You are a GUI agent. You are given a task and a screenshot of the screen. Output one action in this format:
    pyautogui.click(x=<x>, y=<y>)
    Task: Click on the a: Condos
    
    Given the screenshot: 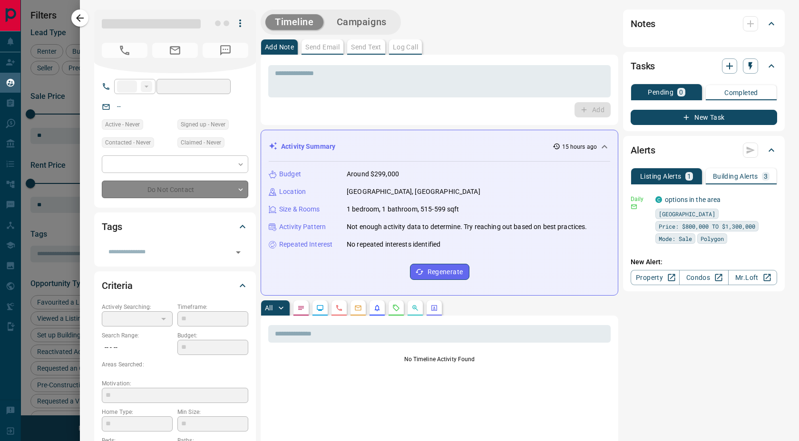 What is the action you would take?
    pyautogui.click(x=703, y=278)
    